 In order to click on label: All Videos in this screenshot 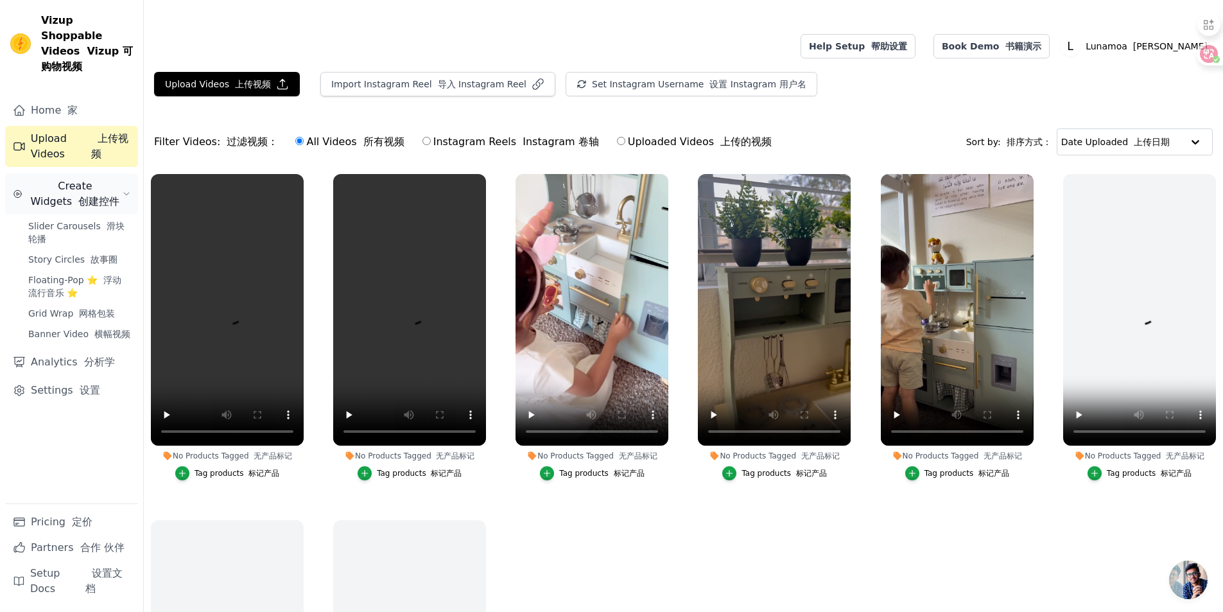, I will do `click(349, 142)`.